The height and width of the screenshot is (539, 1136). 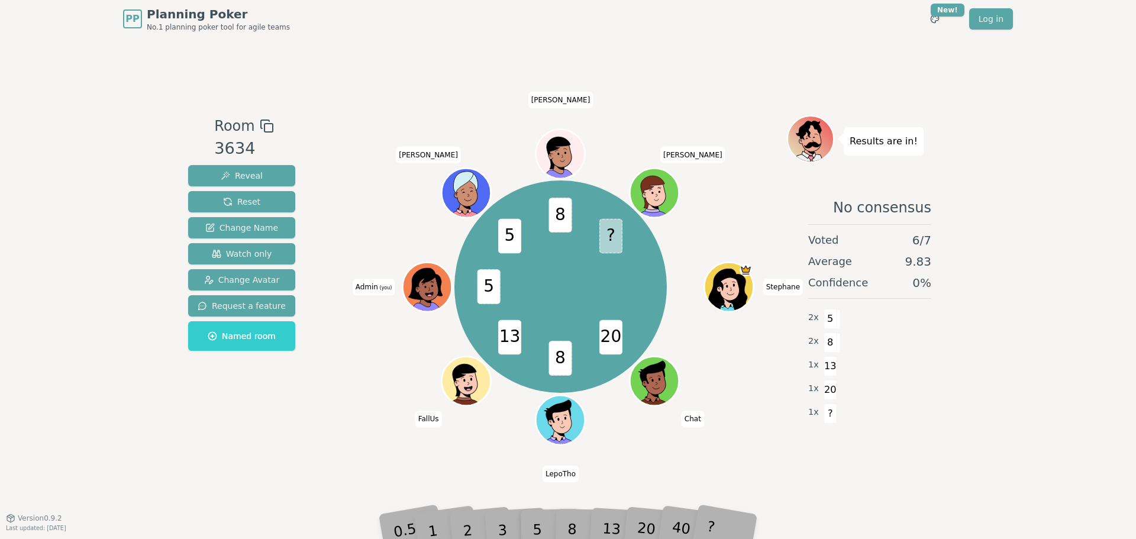 What do you see at coordinates (40, 518) in the screenshot?
I see `span: Version 0.9.2` at bounding box center [40, 518].